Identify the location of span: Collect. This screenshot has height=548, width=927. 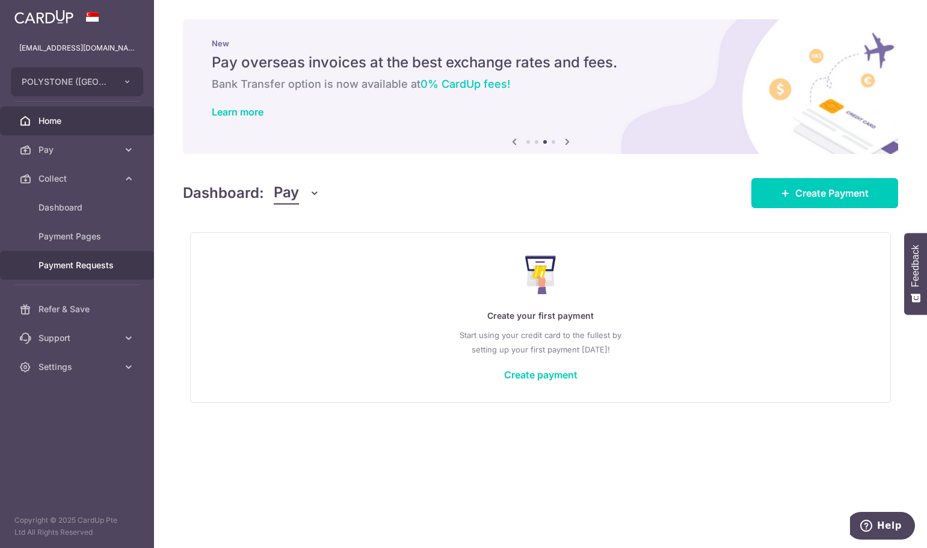
(78, 179).